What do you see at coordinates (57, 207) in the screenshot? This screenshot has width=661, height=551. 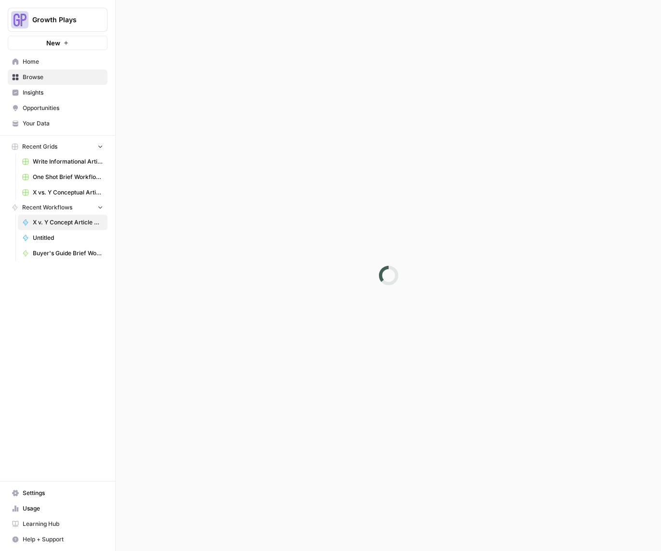 I see `button: Recent Workflows` at bounding box center [57, 207].